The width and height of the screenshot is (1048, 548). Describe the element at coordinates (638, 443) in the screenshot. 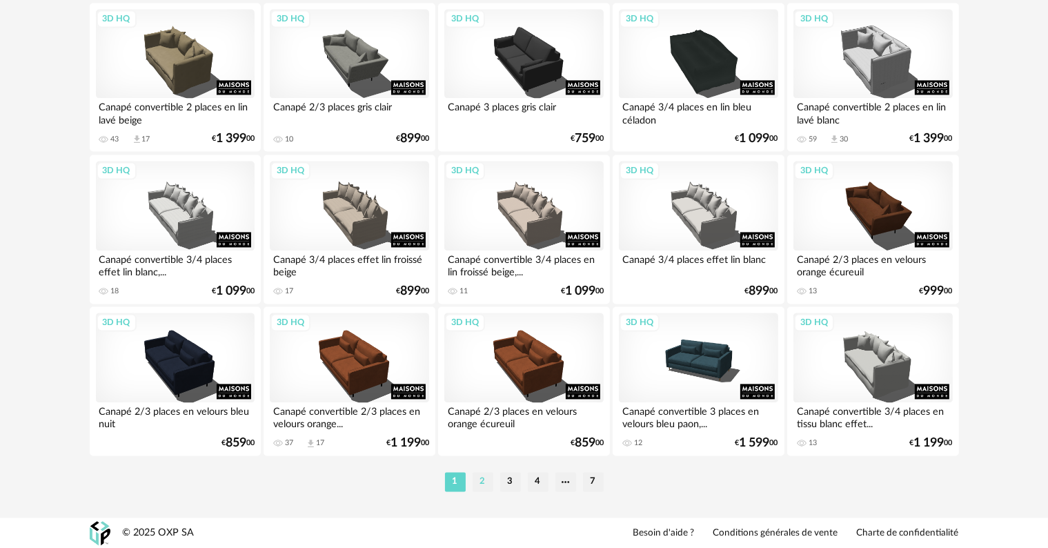

I see `div: 12` at that location.